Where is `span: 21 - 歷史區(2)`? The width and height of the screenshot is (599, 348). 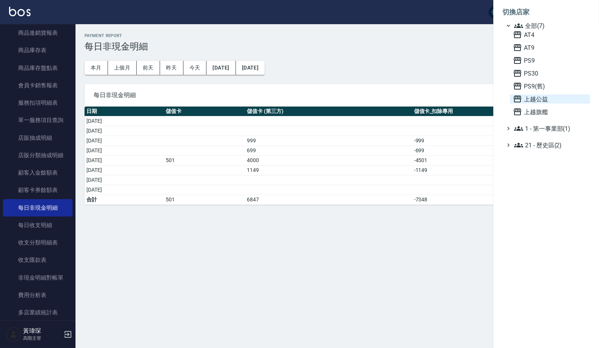
span: 21 - 歷史區(2) is located at coordinates (551, 145).